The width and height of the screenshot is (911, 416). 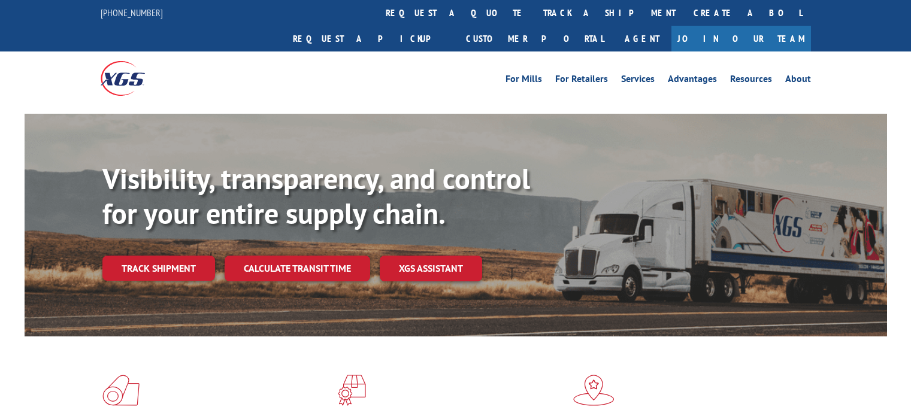 What do you see at coordinates (693, 81) in the screenshot?
I see `a: Advantages` at bounding box center [693, 81].